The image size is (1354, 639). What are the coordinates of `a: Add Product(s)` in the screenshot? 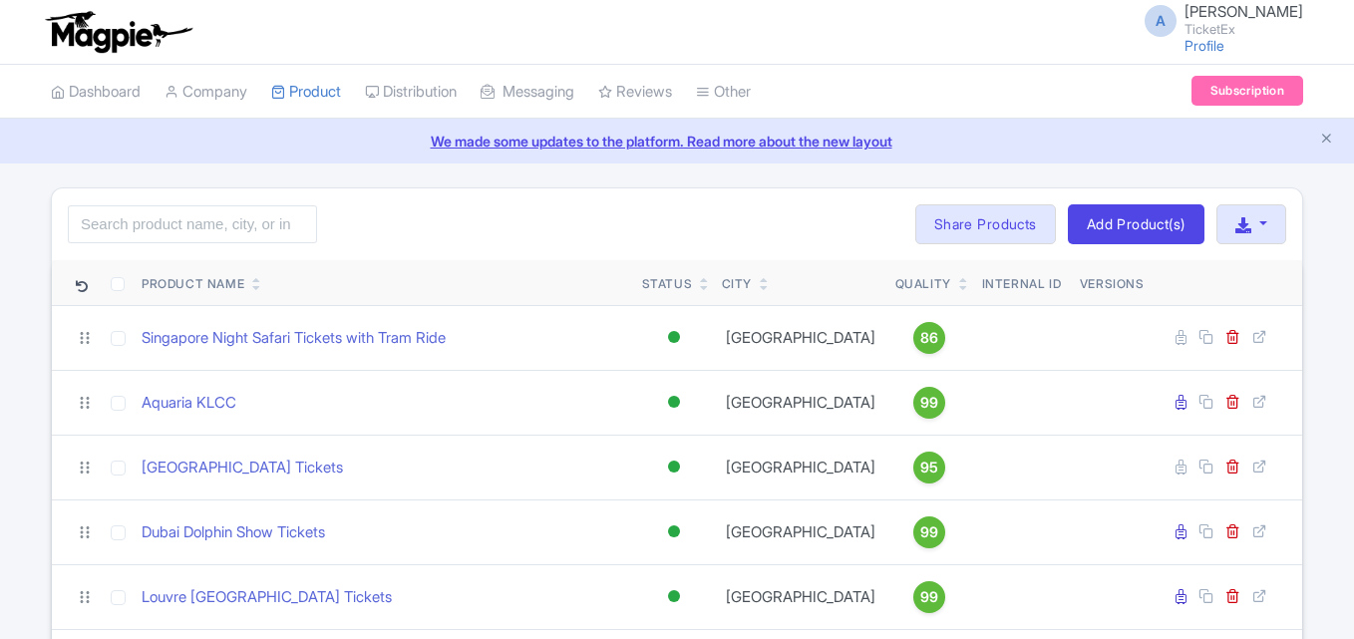 It's located at (1136, 224).